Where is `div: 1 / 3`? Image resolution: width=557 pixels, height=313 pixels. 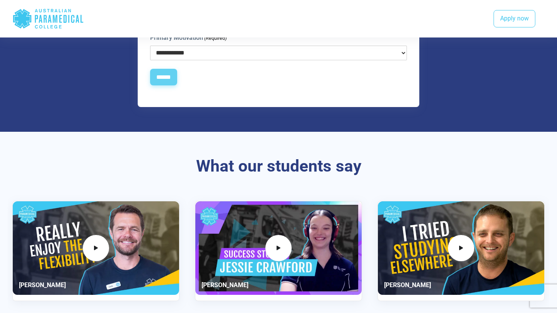 div: 1 / 3 is located at coordinates (96, 251).